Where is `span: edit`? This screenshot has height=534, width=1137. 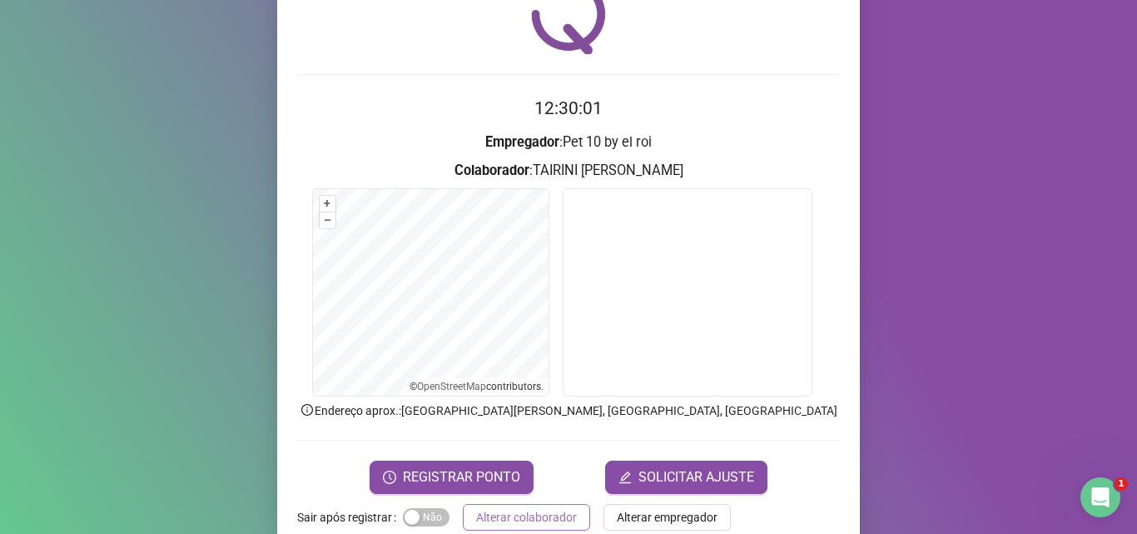 span: edit is located at coordinates (625, 477).